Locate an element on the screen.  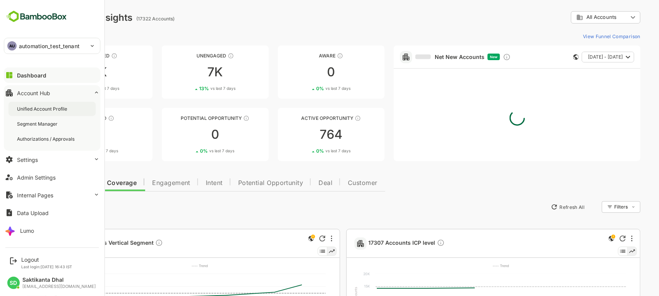
button: View Funnel Comparison is located at coordinates (583, 36).